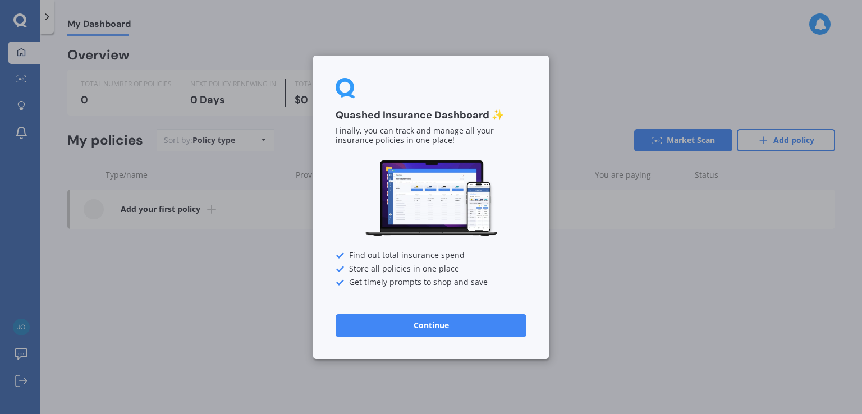 Image resolution: width=862 pixels, height=414 pixels. What do you see at coordinates (431, 325) in the screenshot?
I see `button: Continue` at bounding box center [431, 325].